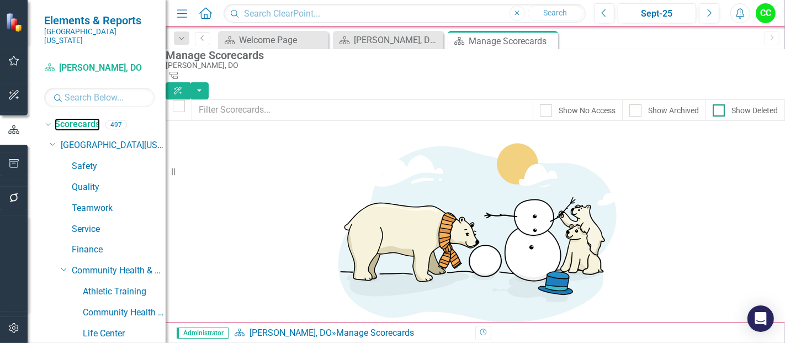  What do you see at coordinates (99, 97) in the screenshot?
I see `input: Search Below...` at bounding box center [99, 97].